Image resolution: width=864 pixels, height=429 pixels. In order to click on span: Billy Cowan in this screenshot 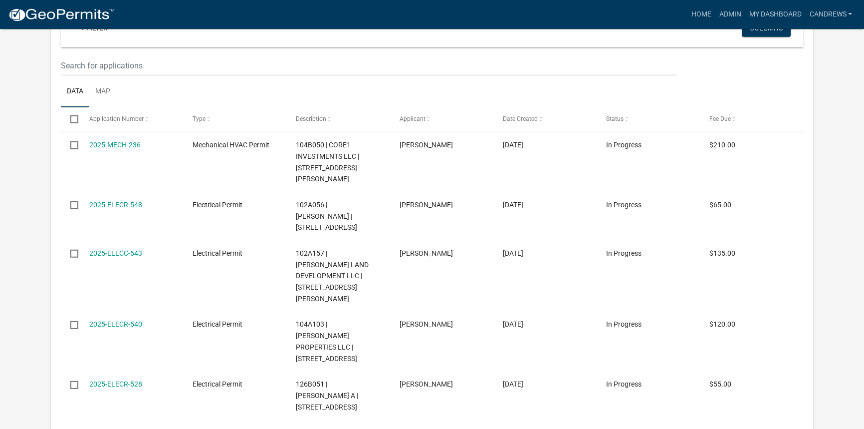, I will do `click(426, 145)`.